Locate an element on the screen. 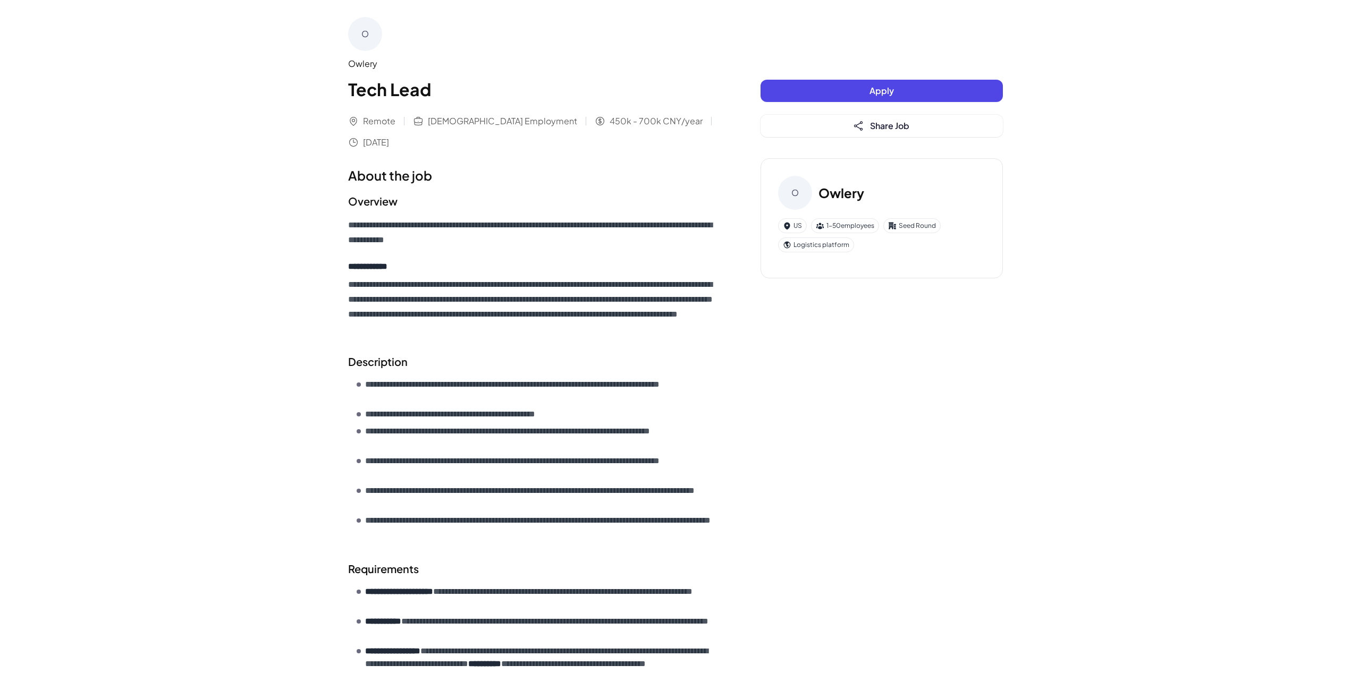 The width and height of the screenshot is (1351, 682). h1: Tech Lead is located at coordinates (533, 89).